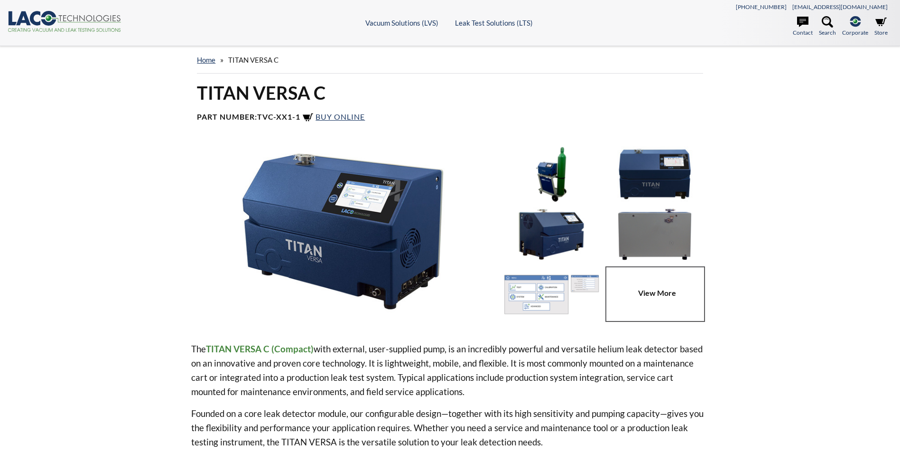  Describe the element at coordinates (450, 370) in the screenshot. I see `p: The with external, user-supplied pump, is an incredibly powerful and versatile helium leak detect...` at that location.